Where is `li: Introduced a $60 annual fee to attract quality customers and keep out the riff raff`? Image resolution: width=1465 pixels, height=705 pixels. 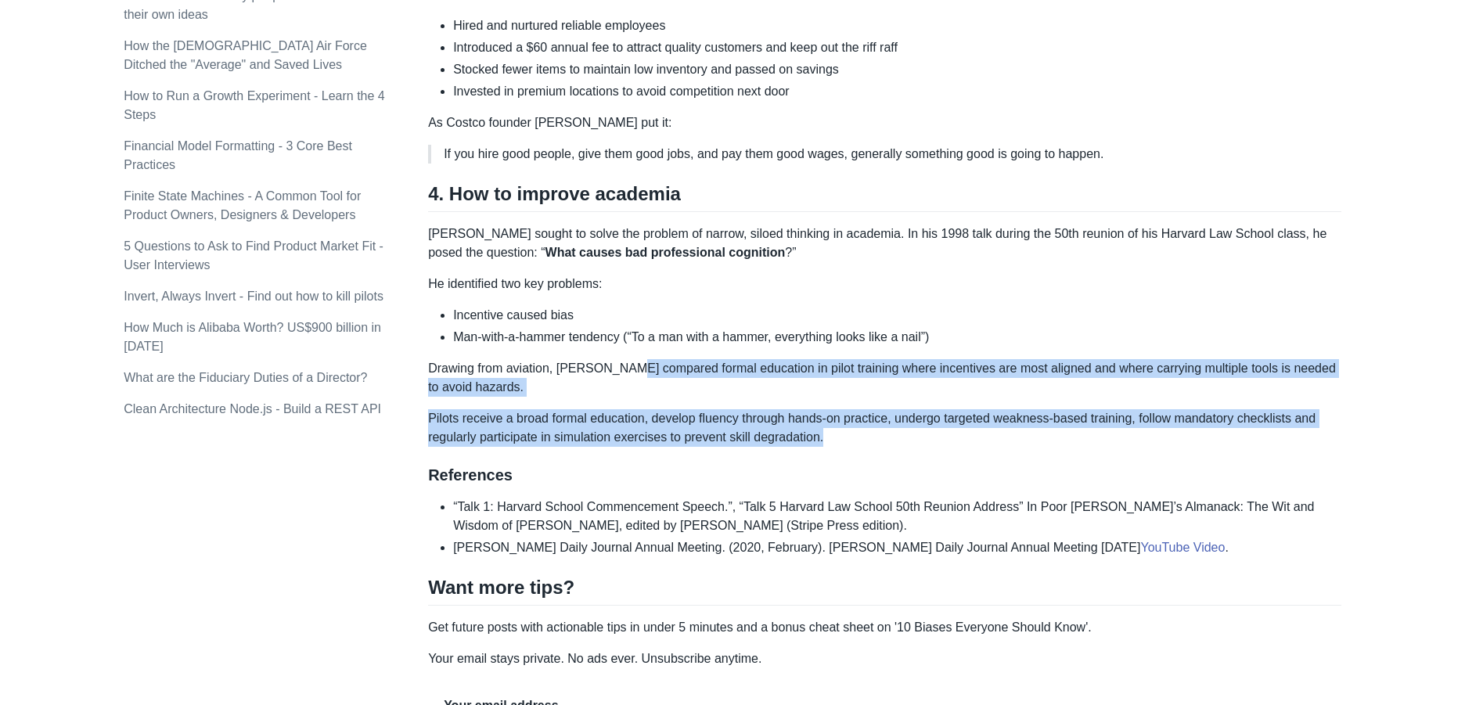
li: Introduced a $60 annual fee to attract quality customers and keep out the riff raff is located at coordinates (897, 48).